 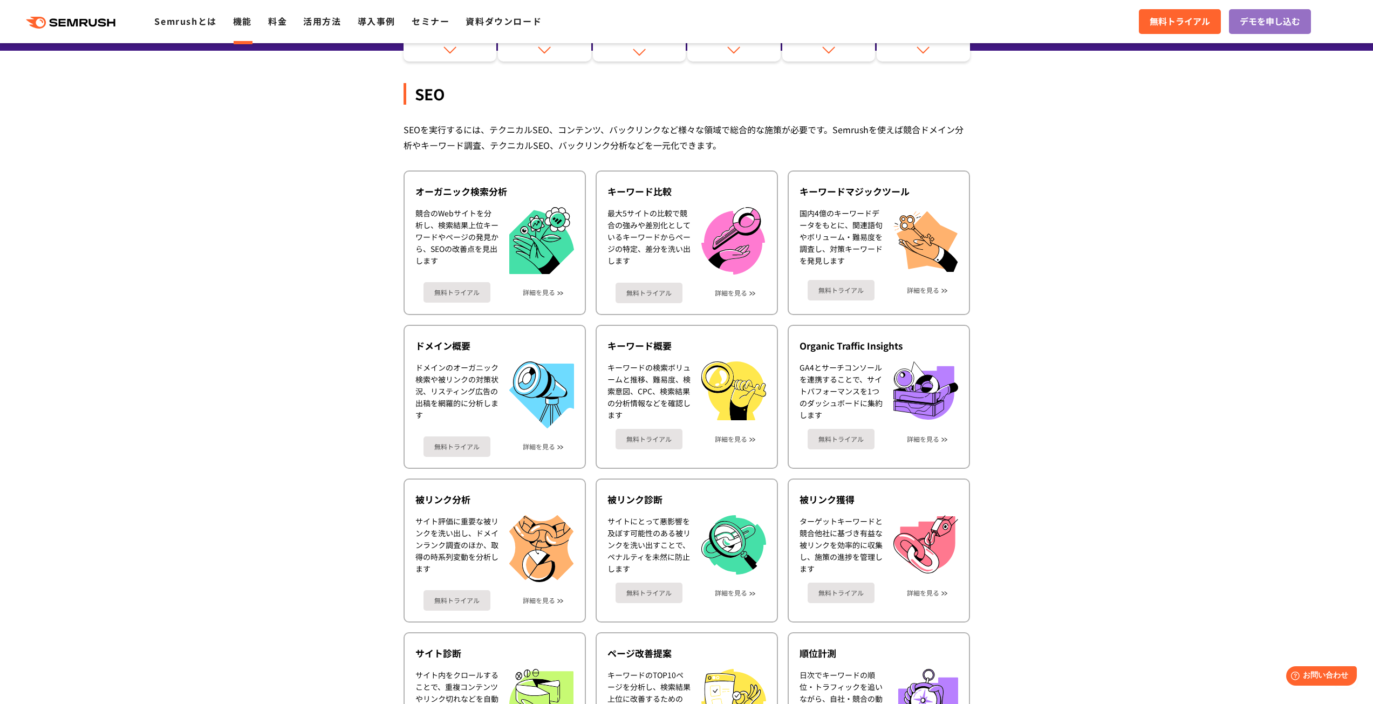 What do you see at coordinates (457, 395) in the screenshot?
I see `div: ドメインのオーガニック検索や被リンクの対策状況、リスティング広告の出稿を網羅的に分析します` at bounding box center [457, 395].